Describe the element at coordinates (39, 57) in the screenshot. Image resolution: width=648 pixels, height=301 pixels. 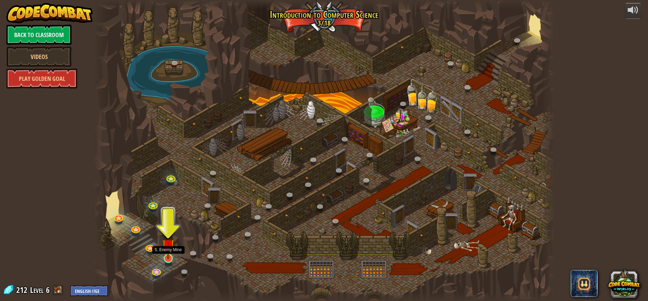
I see `a: Videos` at that location.